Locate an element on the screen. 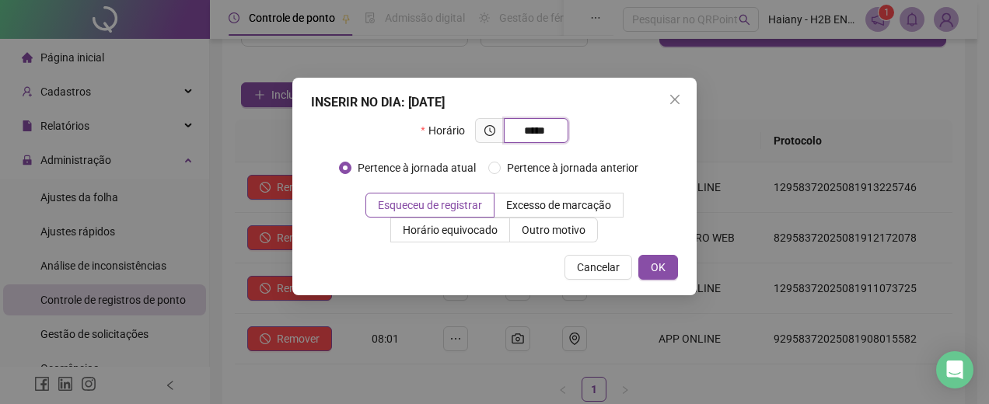 This screenshot has height=404, width=989. span: Outro motivo is located at coordinates (553, 230).